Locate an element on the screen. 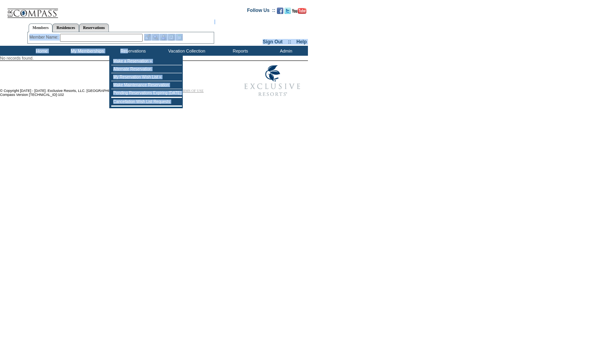 This screenshot has height=349, width=594. img: Reservations is located at coordinates (171, 37).